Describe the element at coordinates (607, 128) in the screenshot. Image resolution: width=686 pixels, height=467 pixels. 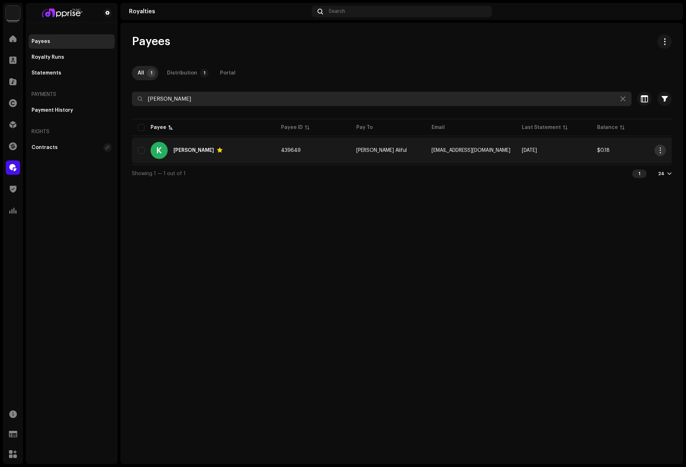
I see `div: Balance` at that location.